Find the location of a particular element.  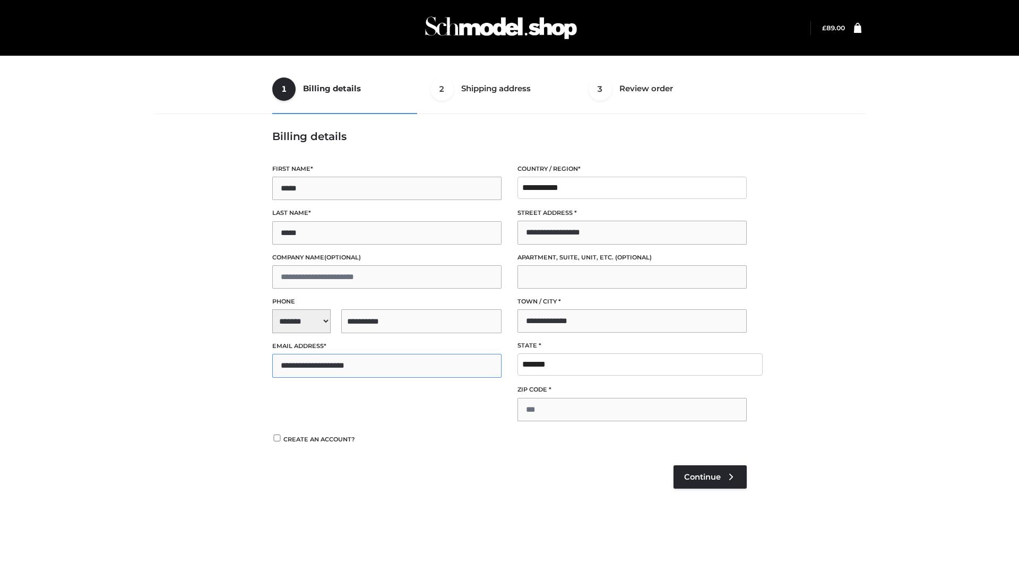

h3: Billing details is located at coordinates (510, 136).